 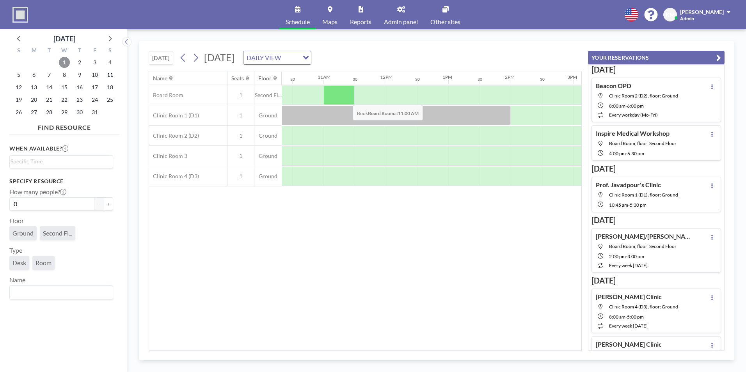 I want to click on b: 11:00 AM, so click(x=408, y=113).